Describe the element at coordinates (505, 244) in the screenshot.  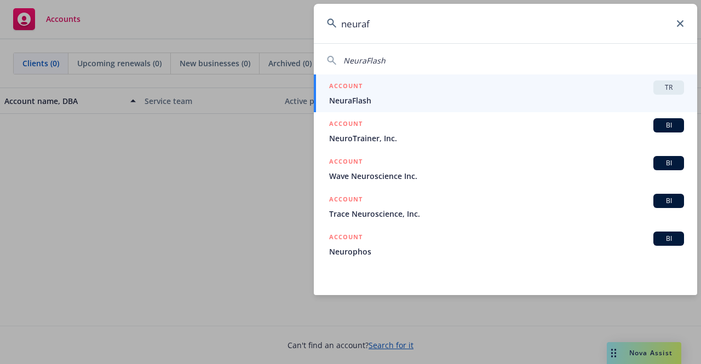
I see `a: ACCOUNTBINeurophos` at that location.